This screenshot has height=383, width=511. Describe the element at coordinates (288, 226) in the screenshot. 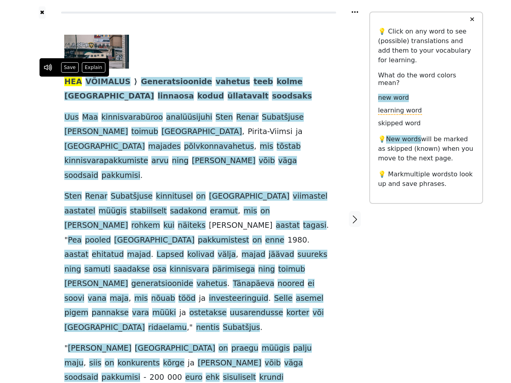

I see `span: aastat` at that location.